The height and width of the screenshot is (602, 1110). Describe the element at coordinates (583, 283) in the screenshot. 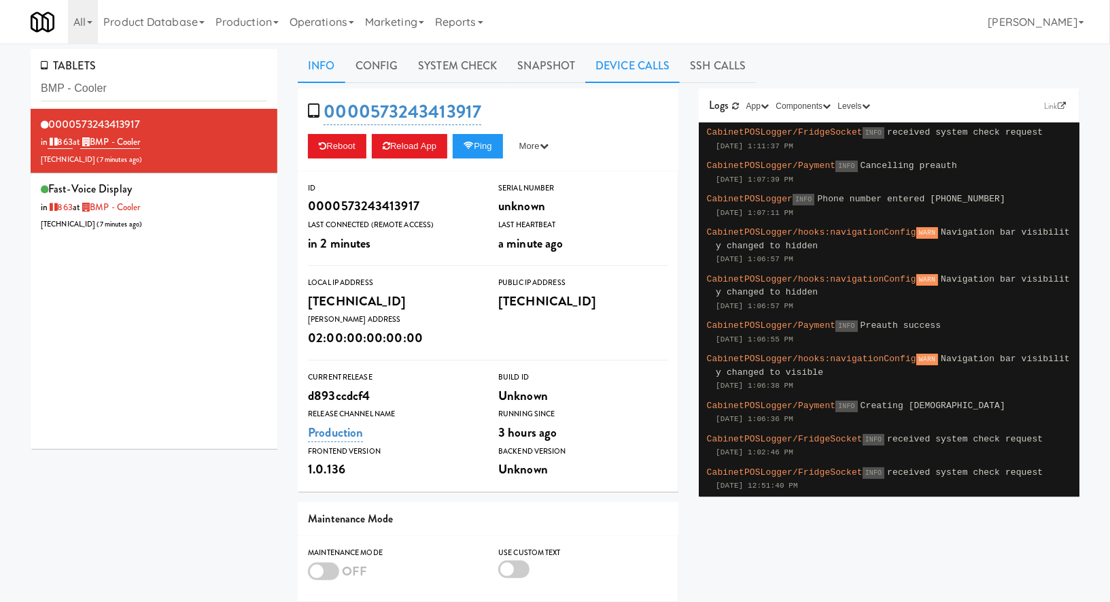

I see `div: Public IP Address` at that location.